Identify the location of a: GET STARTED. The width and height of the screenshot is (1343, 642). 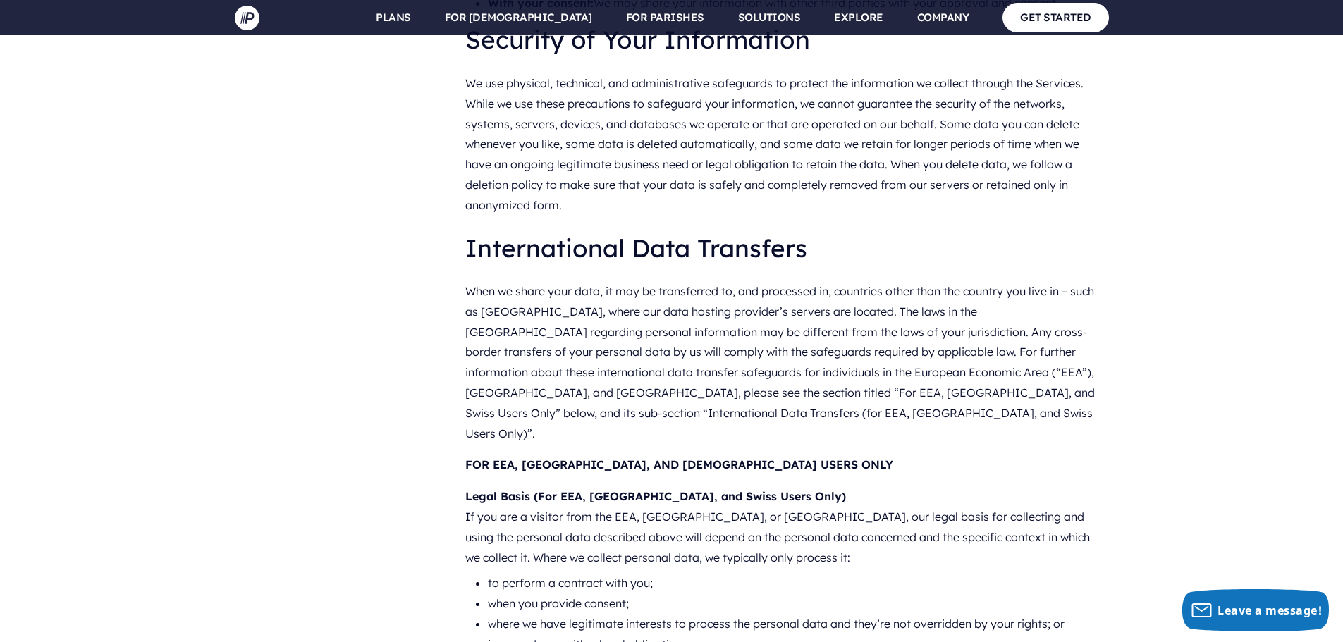
(1055, 17).